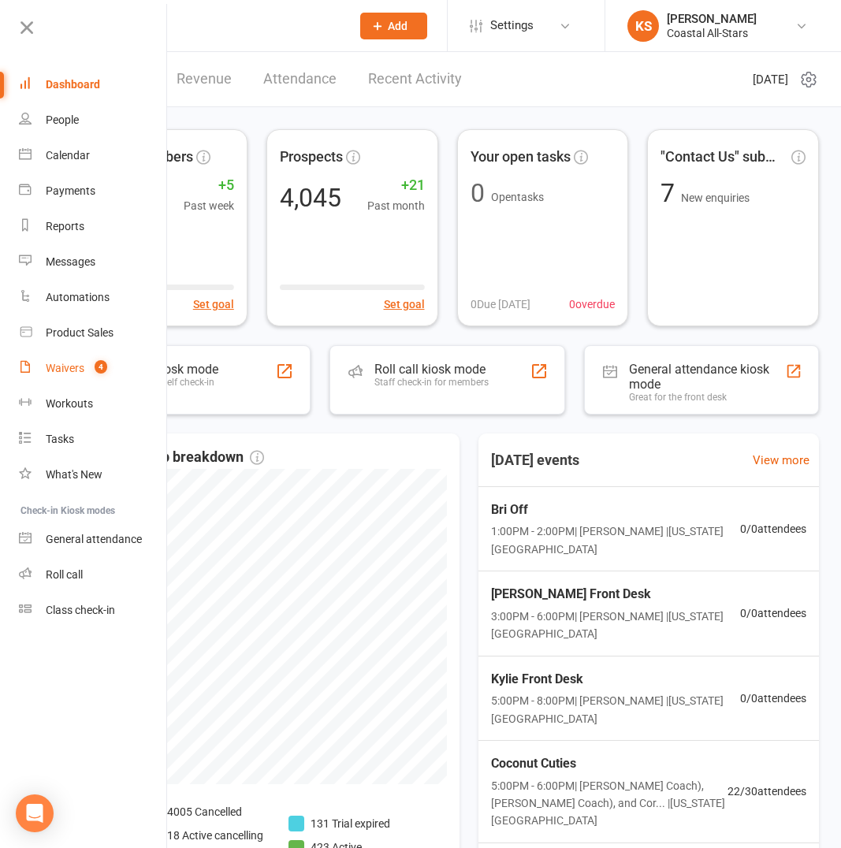 The image size is (841, 848). I want to click on span: "Contact Us" submissions, so click(724, 157).